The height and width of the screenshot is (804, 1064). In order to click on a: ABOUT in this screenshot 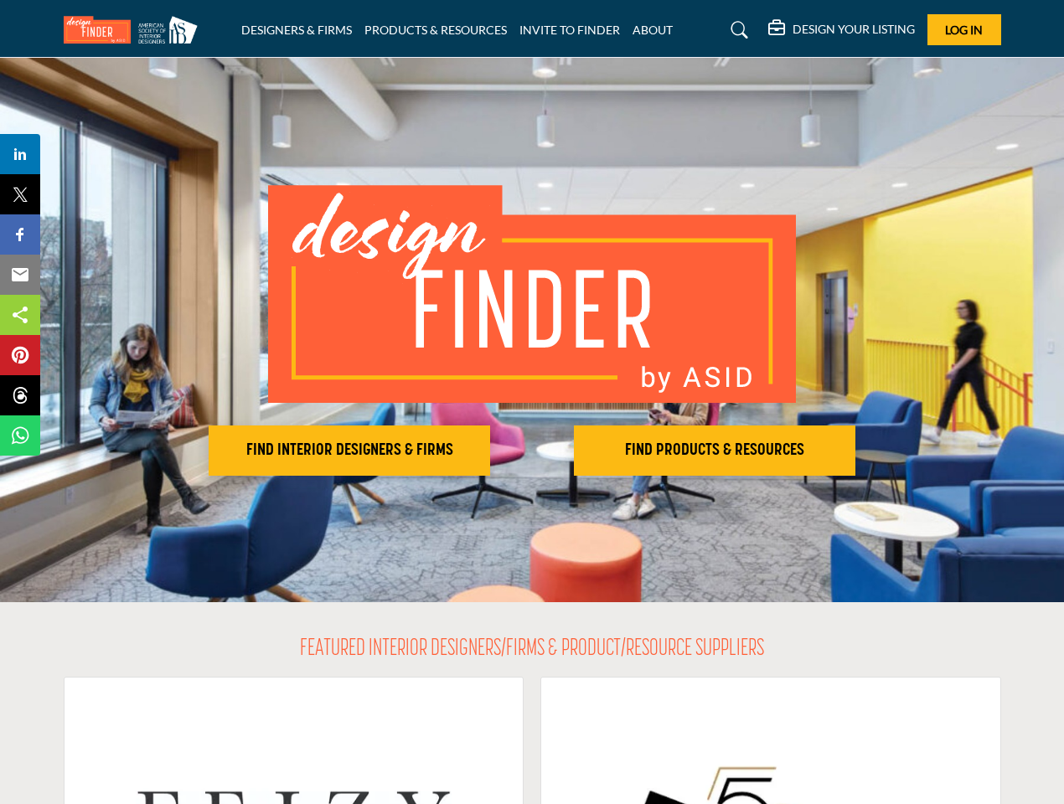, I will do `click(653, 29)`.